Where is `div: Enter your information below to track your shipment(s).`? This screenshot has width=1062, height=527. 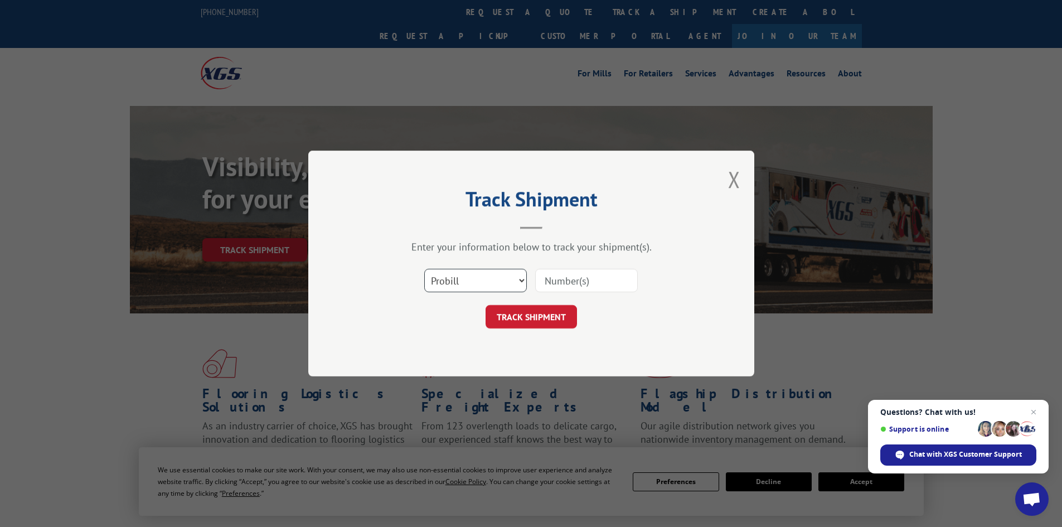 div: Enter your information below to track your shipment(s). is located at coordinates (531, 247).